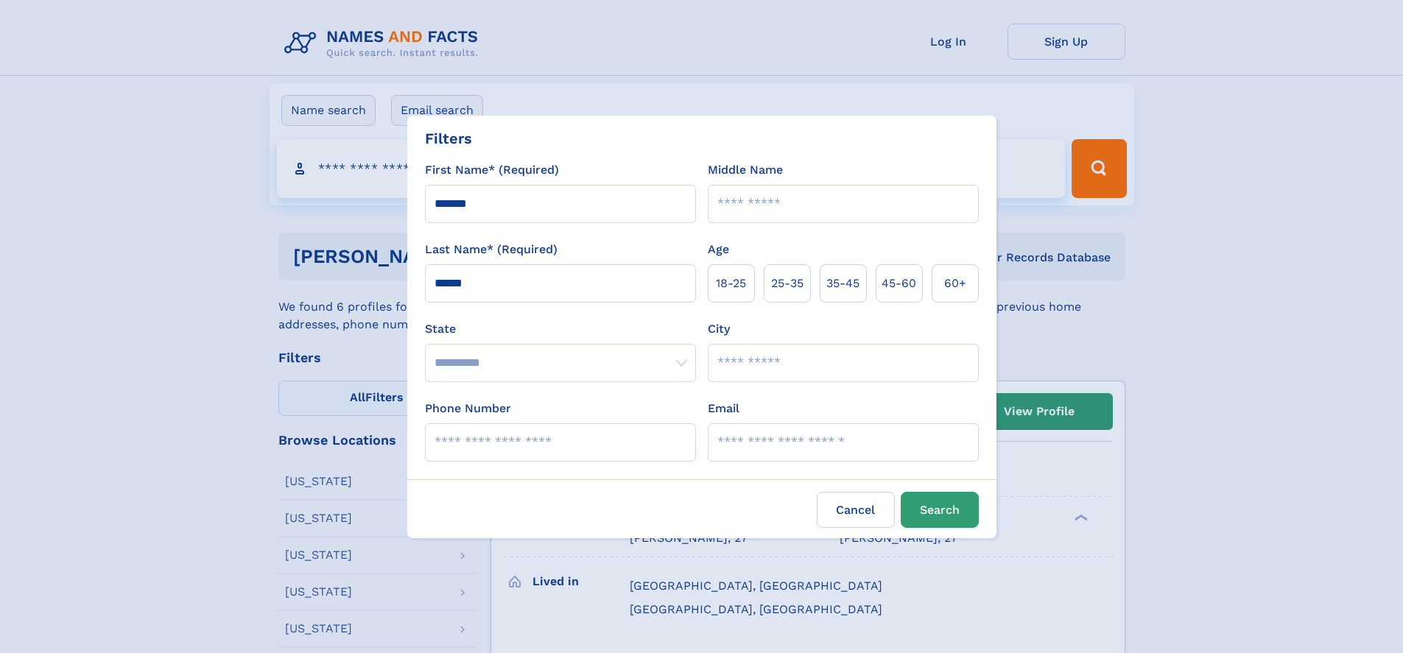  What do you see at coordinates (843, 284) in the screenshot?
I see `span: 35‑45` at bounding box center [843, 284].